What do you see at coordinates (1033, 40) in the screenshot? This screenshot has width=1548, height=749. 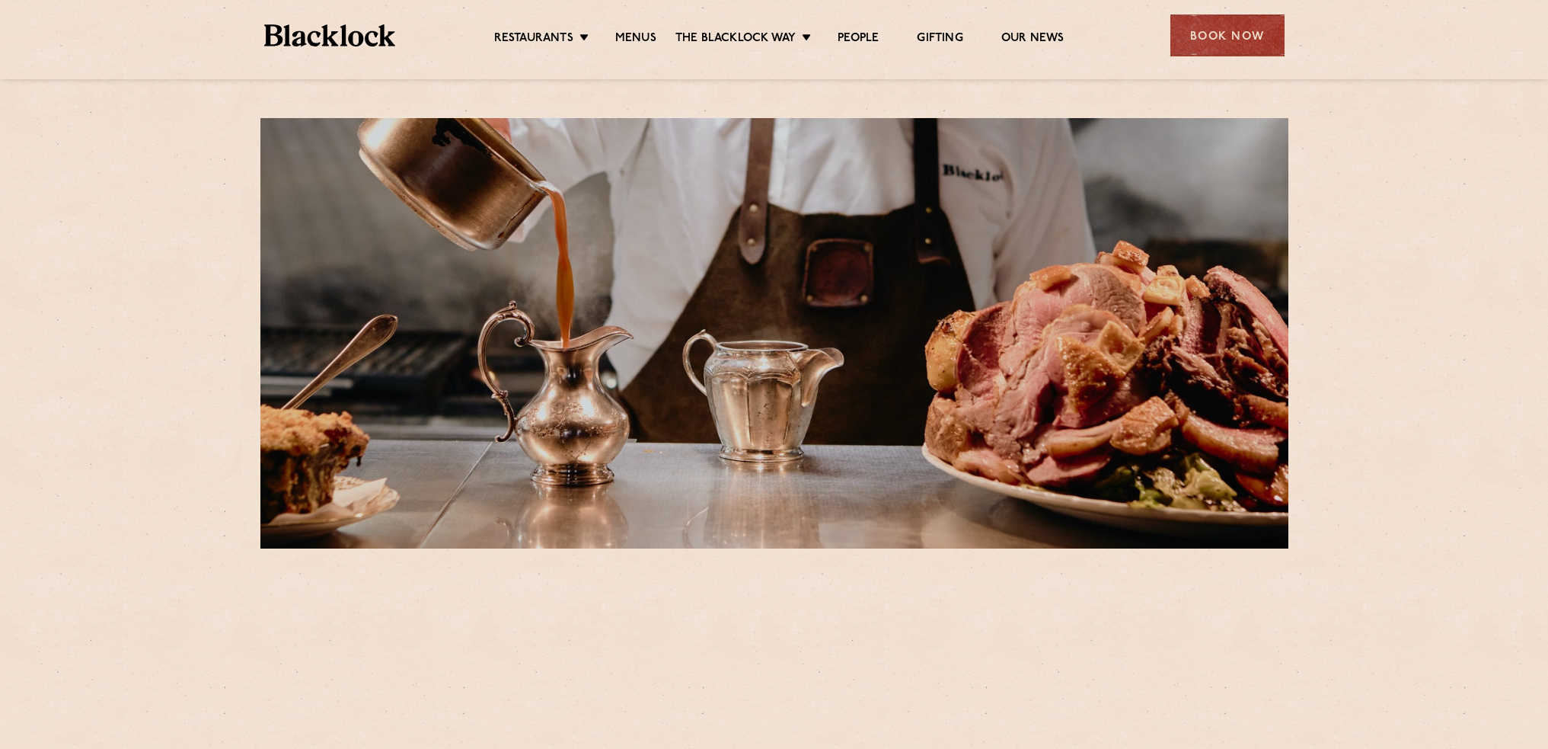 I see `a: Our News` at bounding box center [1033, 40].